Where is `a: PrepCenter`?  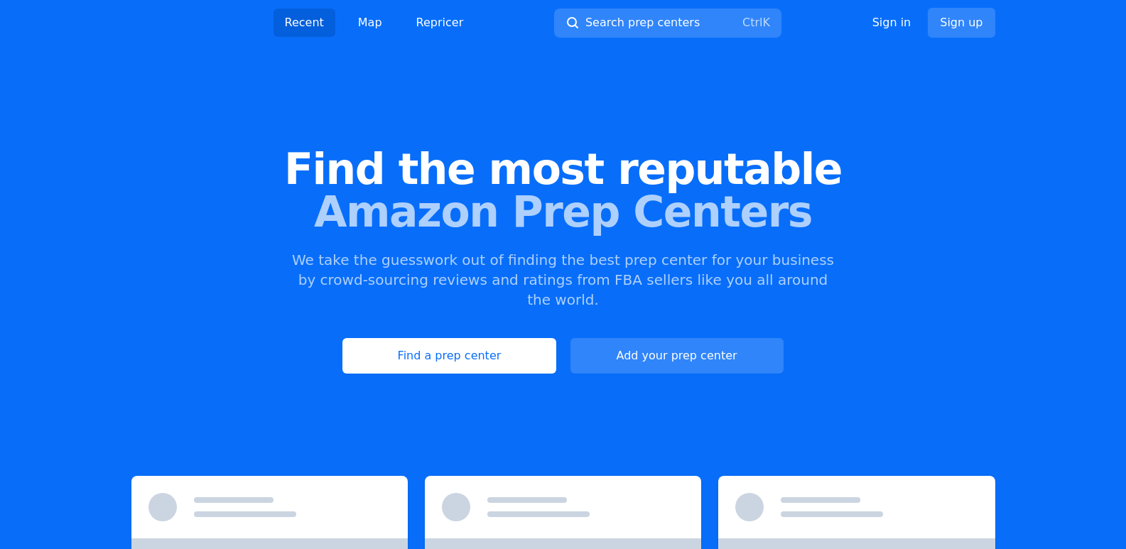 a: PrepCenter is located at coordinates (188, 23).